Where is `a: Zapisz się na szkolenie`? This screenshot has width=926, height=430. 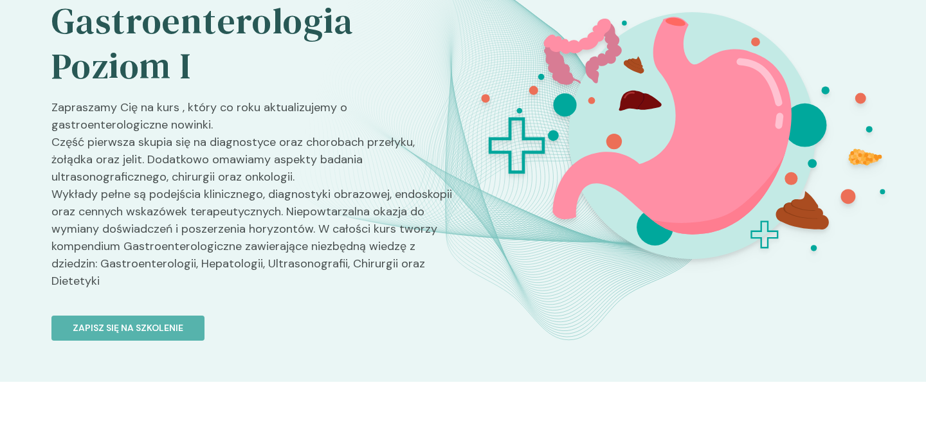
a: Zapisz się na szkolenie is located at coordinates (252, 320).